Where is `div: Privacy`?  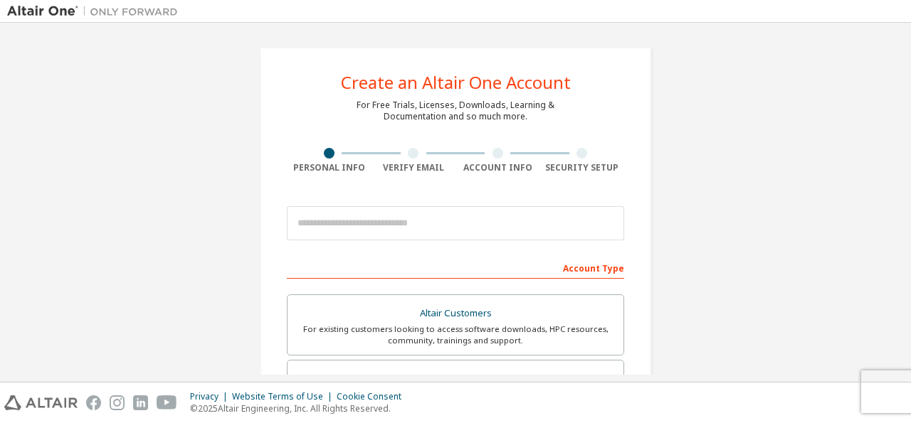 div: Privacy is located at coordinates (211, 397).